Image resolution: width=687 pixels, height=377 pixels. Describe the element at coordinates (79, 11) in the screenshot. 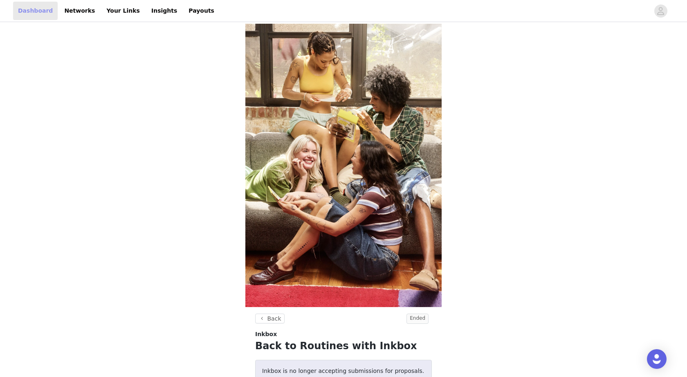

I see `a: Networks` at that location.